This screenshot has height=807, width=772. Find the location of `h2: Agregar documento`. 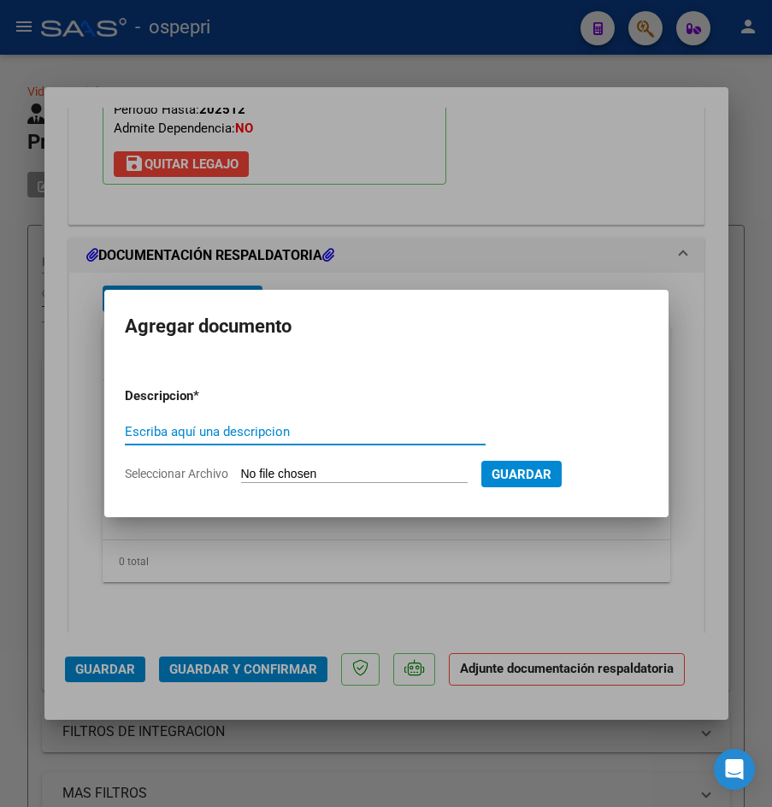

h2: Agregar documento is located at coordinates (387, 327).